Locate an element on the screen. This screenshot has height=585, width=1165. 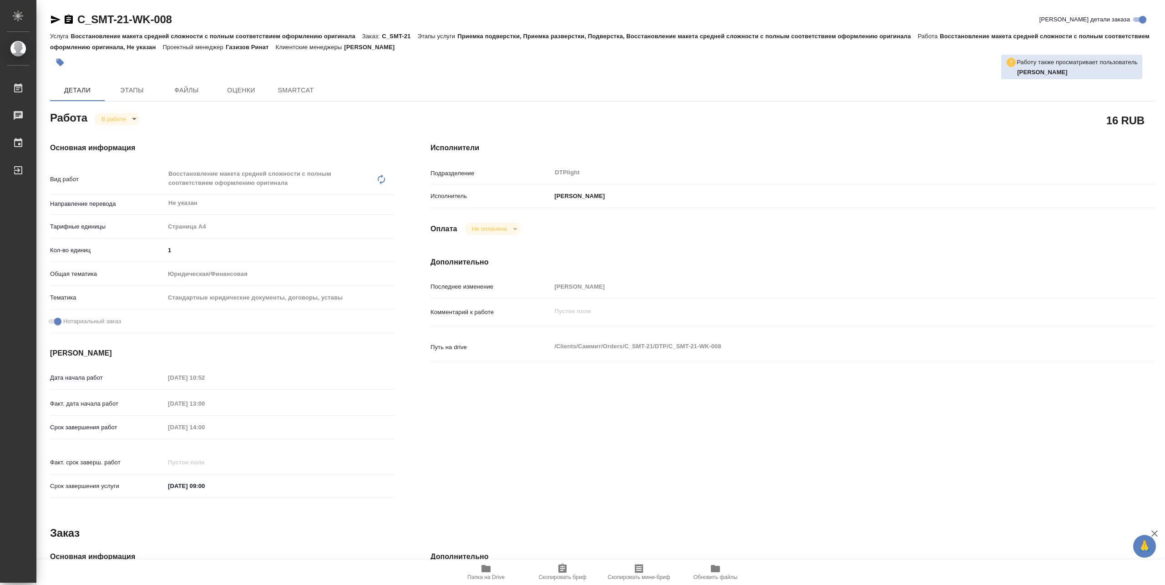
button: Папка на Drive is located at coordinates (486, 572).